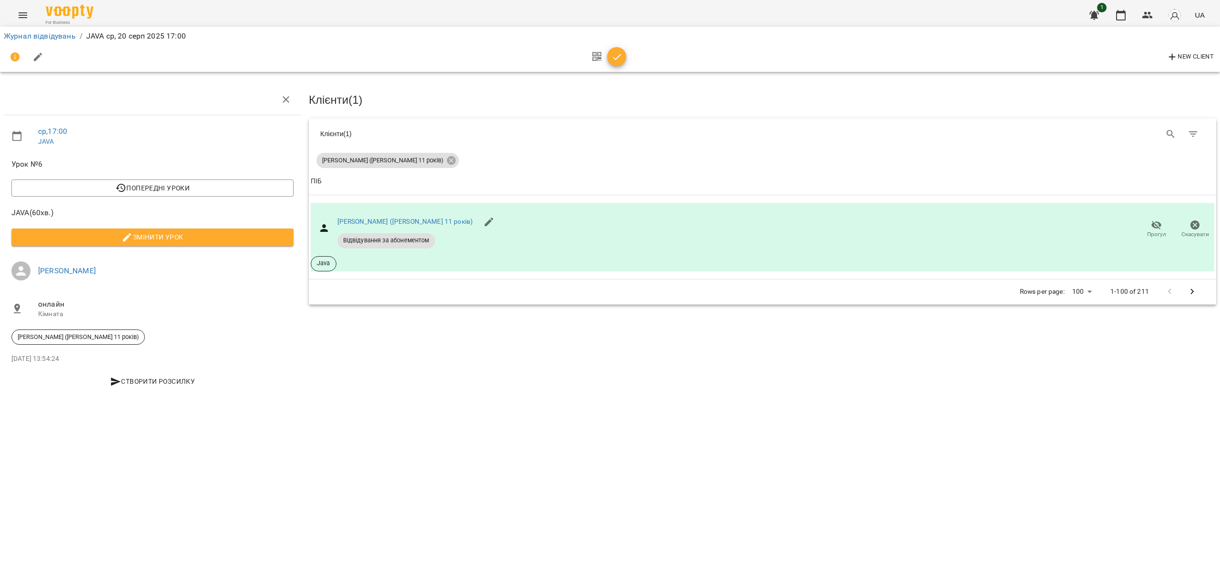  What do you see at coordinates (46, 142) in the screenshot?
I see `a: JAVA` at bounding box center [46, 142].